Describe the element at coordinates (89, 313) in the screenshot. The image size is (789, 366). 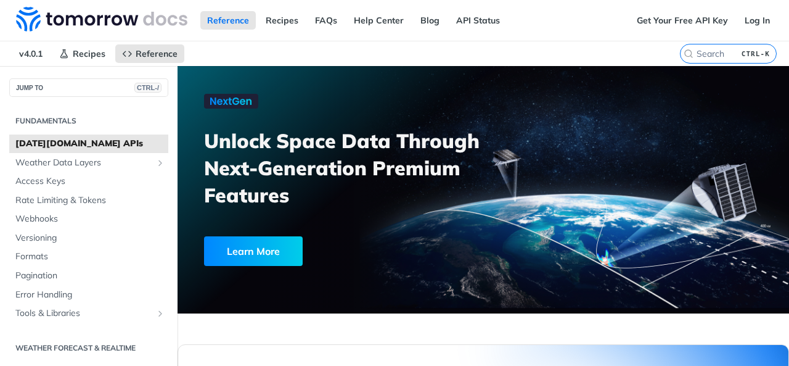
I see `a: Tools & LibrariesShow subpages for Tools & Libraries` at that location.